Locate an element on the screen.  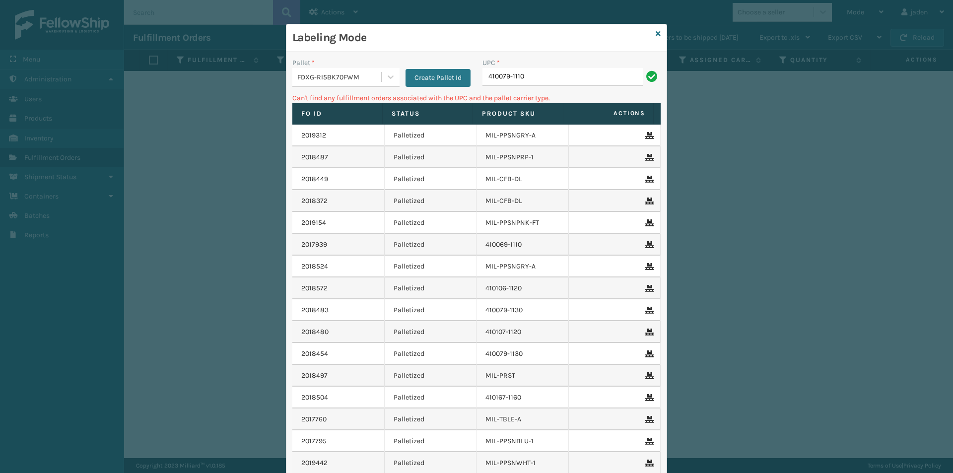
a: 2018480 is located at coordinates (315, 332).